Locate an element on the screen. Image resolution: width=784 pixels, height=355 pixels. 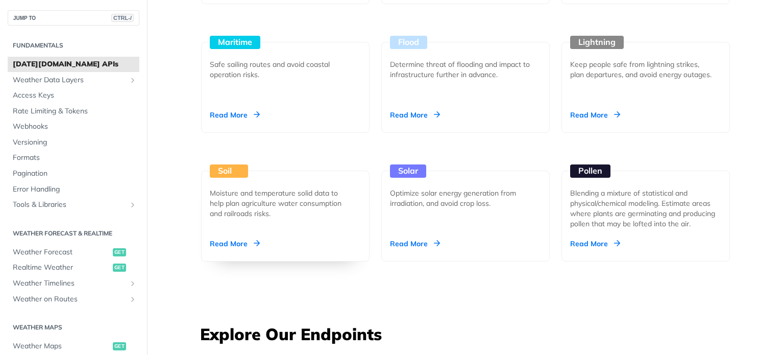
div: Keep people safe from lightning strikes, plan departures, and avoid energy outages. is located at coordinates (641, 69).